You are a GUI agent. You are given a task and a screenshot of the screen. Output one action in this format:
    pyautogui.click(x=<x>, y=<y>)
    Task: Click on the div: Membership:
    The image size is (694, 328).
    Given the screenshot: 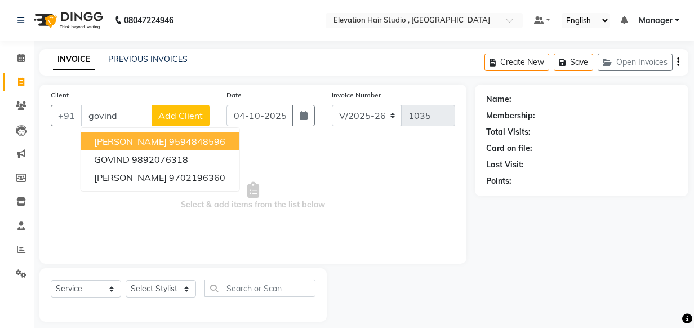 What is the action you would take?
    pyautogui.click(x=510, y=115)
    